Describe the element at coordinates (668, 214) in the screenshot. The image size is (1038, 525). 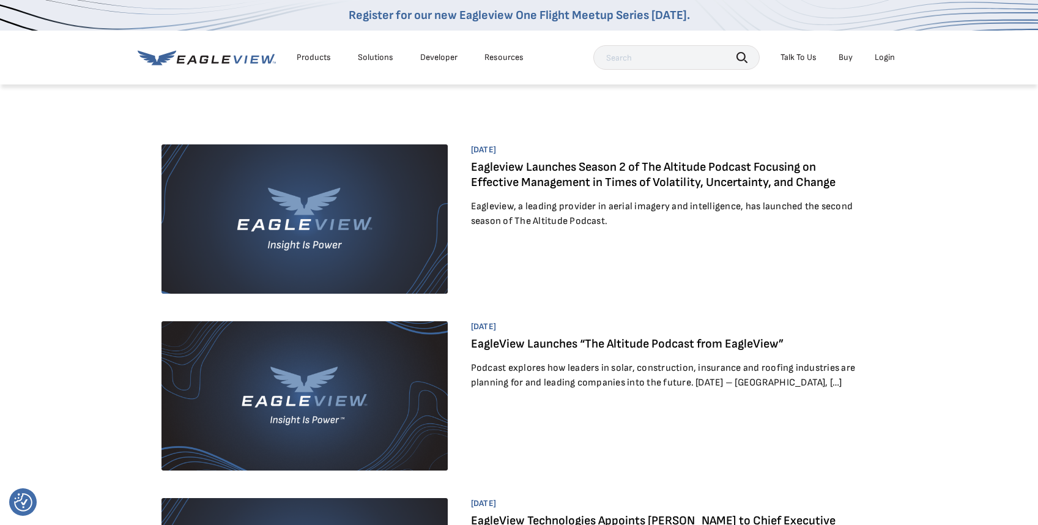
I see `p: Eagleview, a leading provider in aerial imagery and intelligence, has launched the second season ...` at that location.